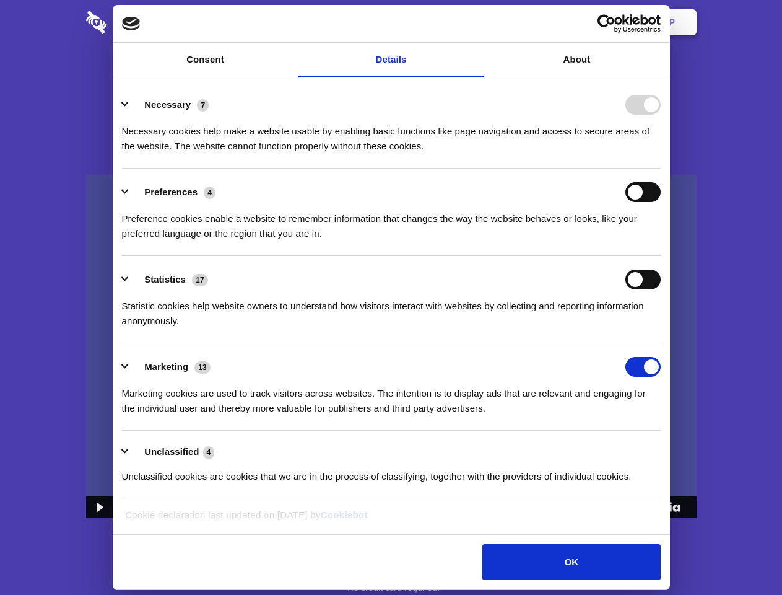 Image resolution: width=782 pixels, height=595 pixels. Describe the element at coordinates (139, 22) in the screenshot. I see `img: logo-wordmark-white-trans-d4663122ce5f474addd5e946df7df03e33cb6a1c49d2221995e7729f52c070b2.svg` at that location.